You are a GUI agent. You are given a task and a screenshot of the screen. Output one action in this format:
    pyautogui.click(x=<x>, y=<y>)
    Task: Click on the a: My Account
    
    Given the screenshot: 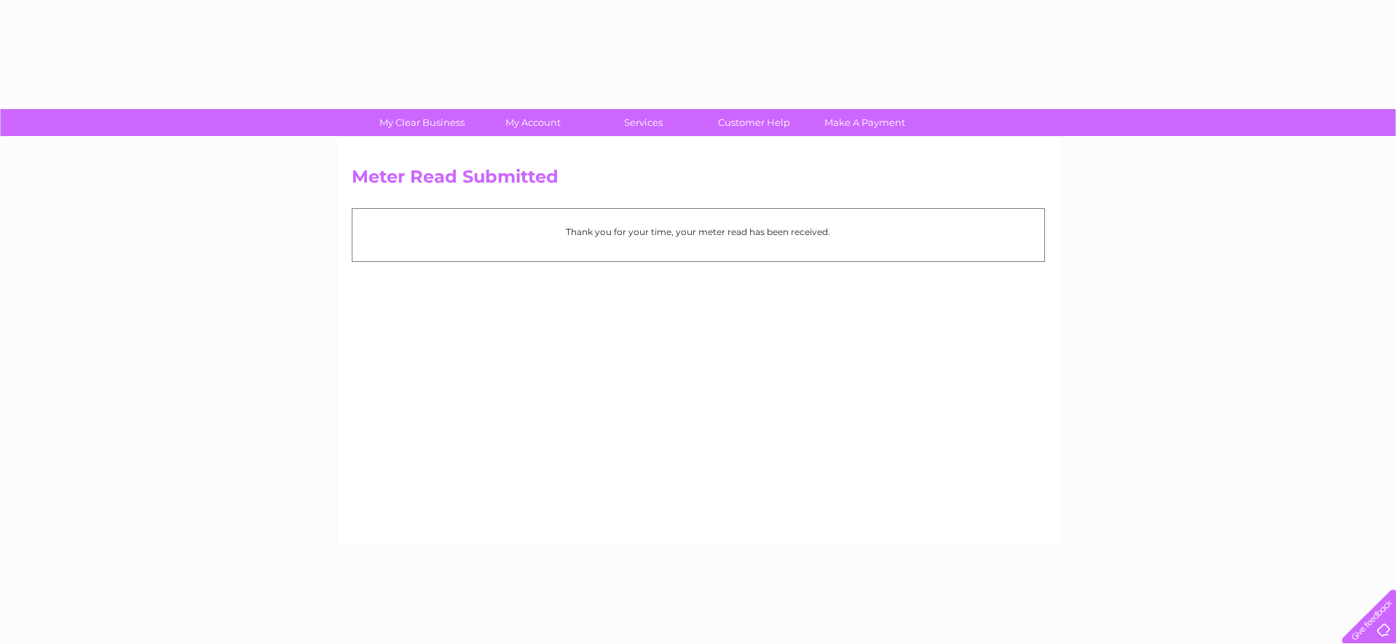 What is the action you would take?
    pyautogui.click(x=532, y=122)
    